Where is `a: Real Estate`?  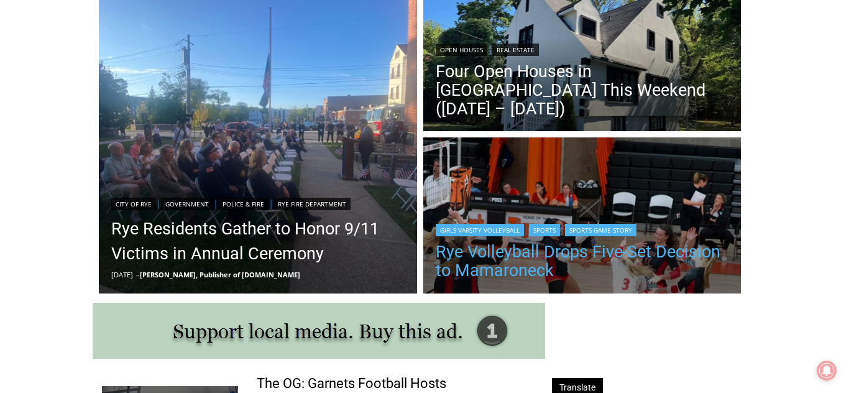
a: Real Estate is located at coordinates (515, 50).